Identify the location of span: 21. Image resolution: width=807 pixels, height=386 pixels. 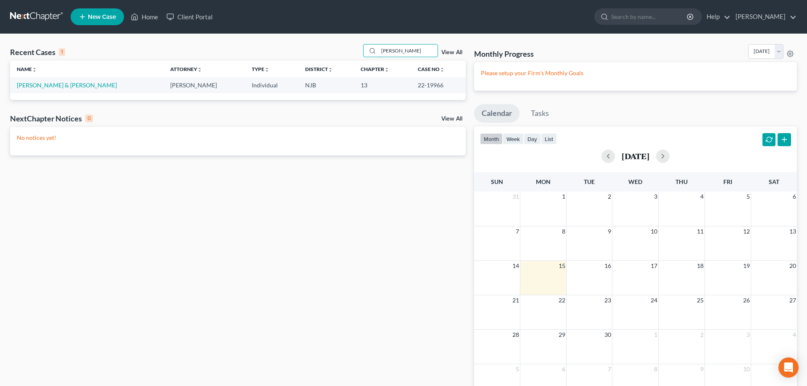
(516, 301).